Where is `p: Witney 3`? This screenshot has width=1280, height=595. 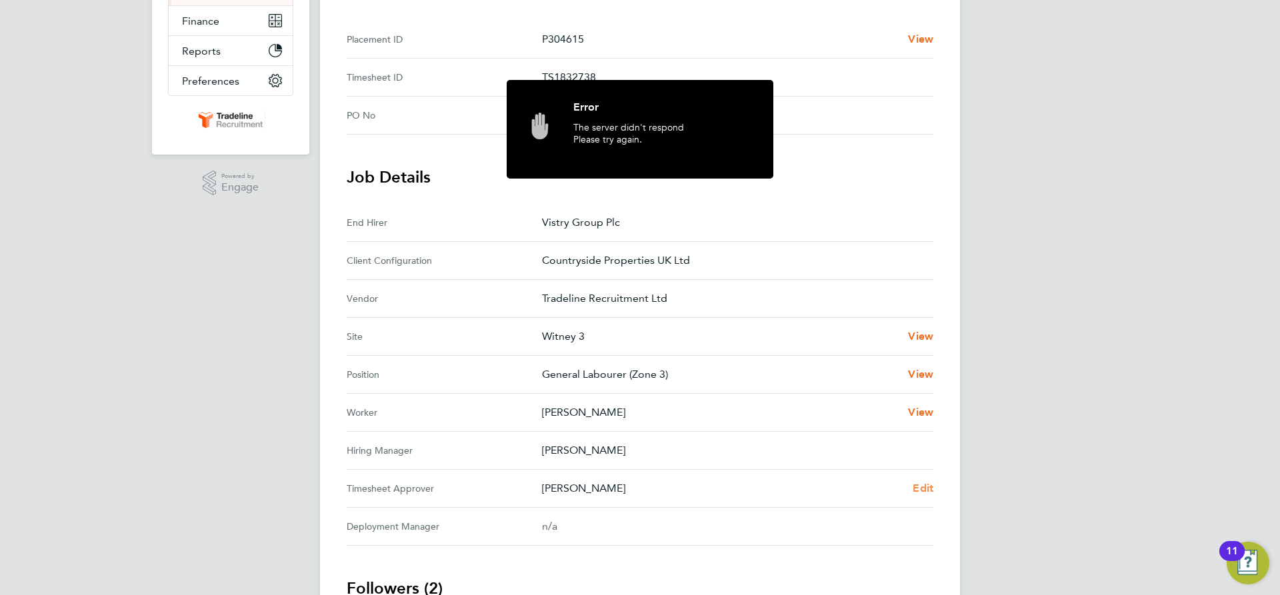
p: Witney 3 is located at coordinates (719, 337).